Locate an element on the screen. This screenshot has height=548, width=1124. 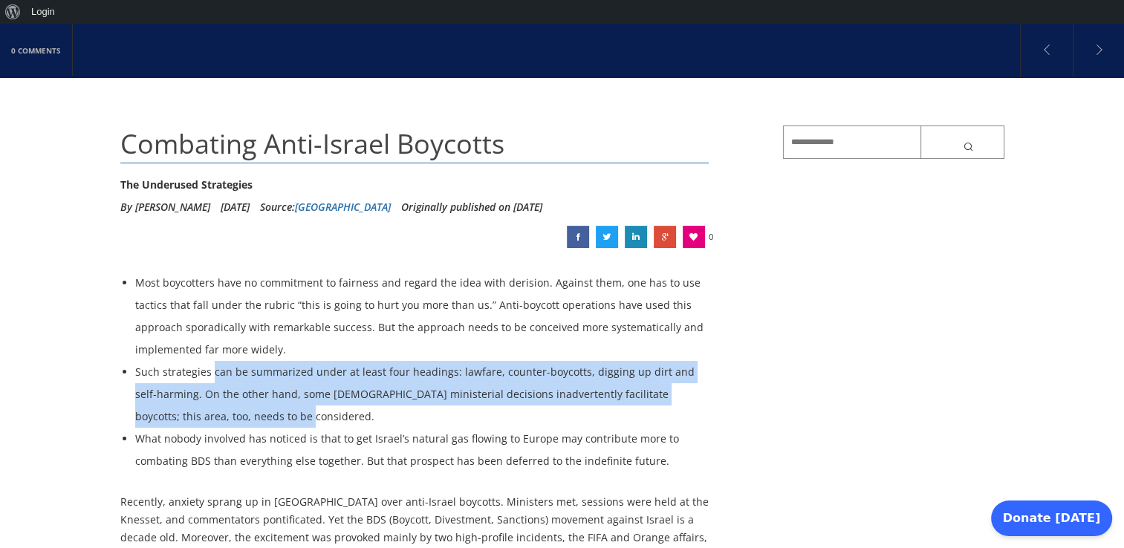
li: What nobody involved has noticed is that to get Israel’s natural gas flowing to Europe may contri... is located at coordinates (422, 450).